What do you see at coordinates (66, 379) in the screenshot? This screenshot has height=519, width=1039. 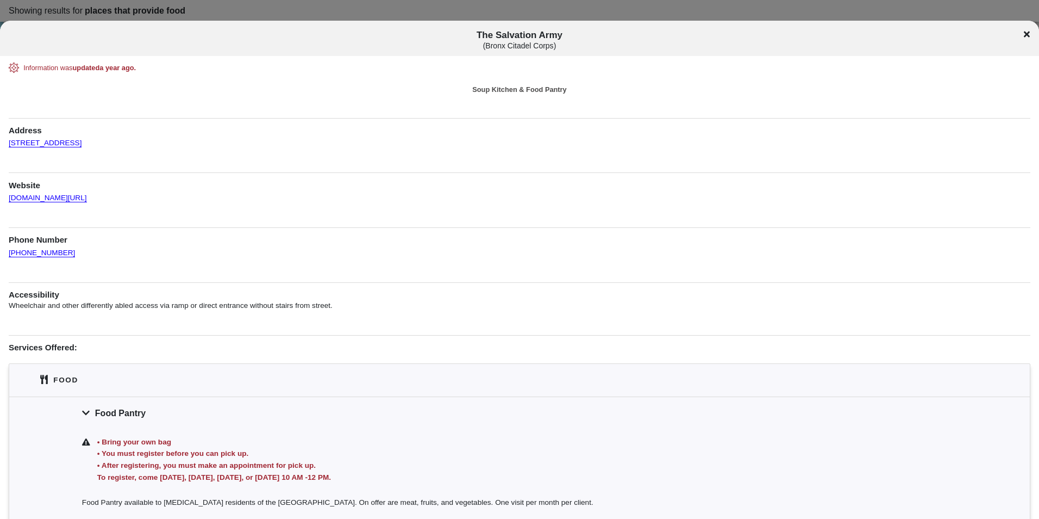 I see `div: Food` at bounding box center [66, 379].